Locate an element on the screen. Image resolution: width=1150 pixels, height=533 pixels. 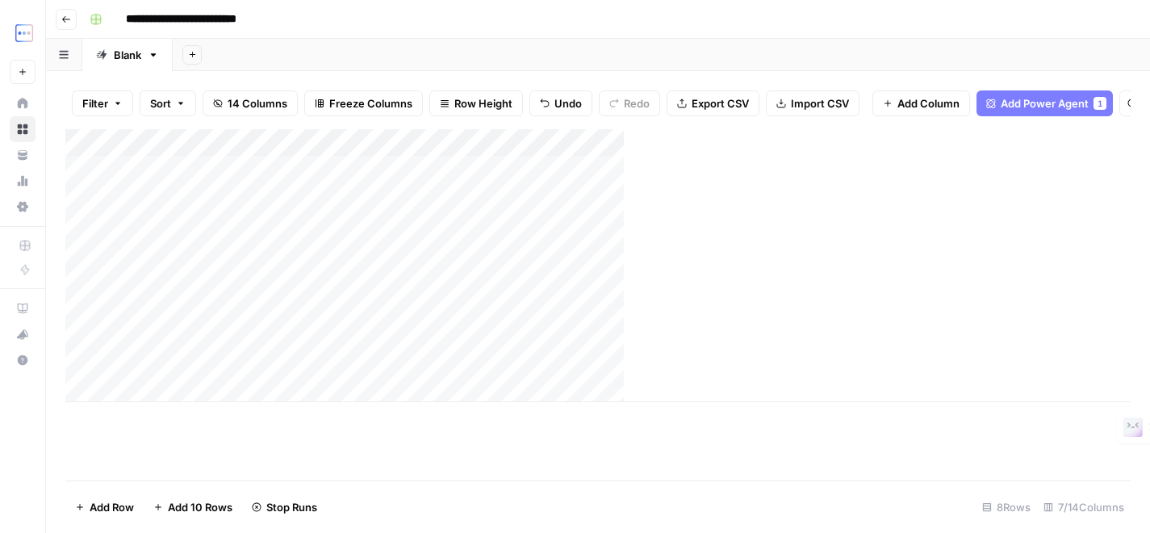
button: Add Row is located at coordinates (104, 507).